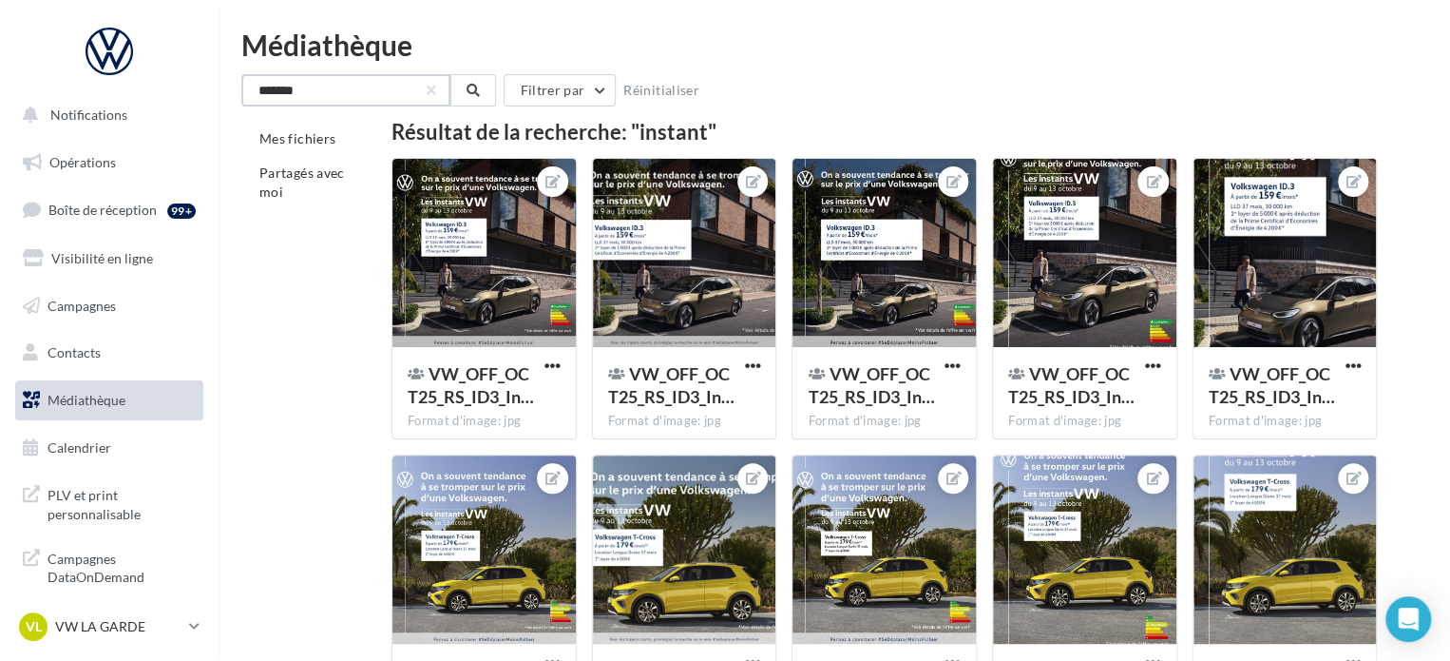  I want to click on span: Boîte de réception, so click(103, 209).